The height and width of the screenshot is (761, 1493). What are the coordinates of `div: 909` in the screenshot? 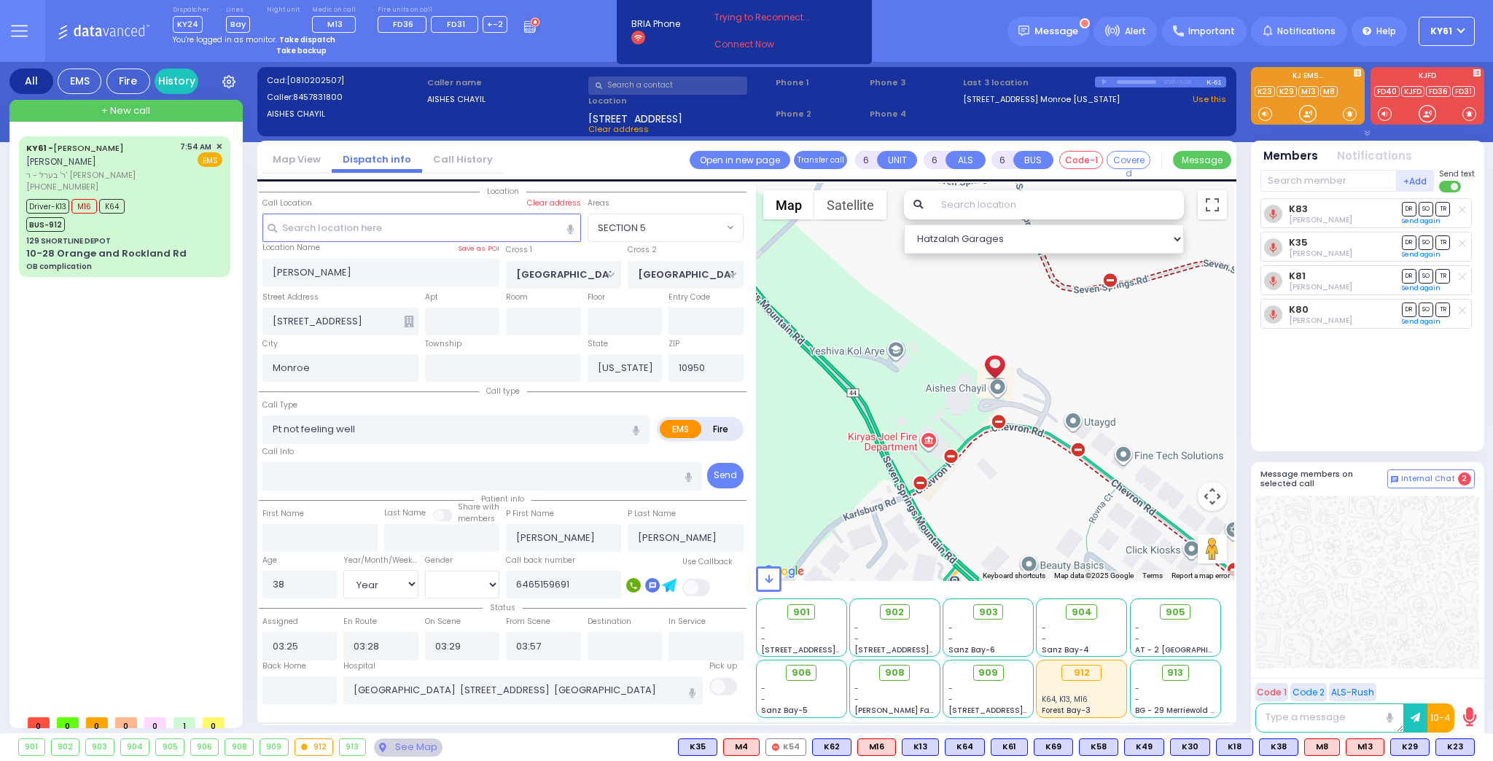 It's located at (274, 747).